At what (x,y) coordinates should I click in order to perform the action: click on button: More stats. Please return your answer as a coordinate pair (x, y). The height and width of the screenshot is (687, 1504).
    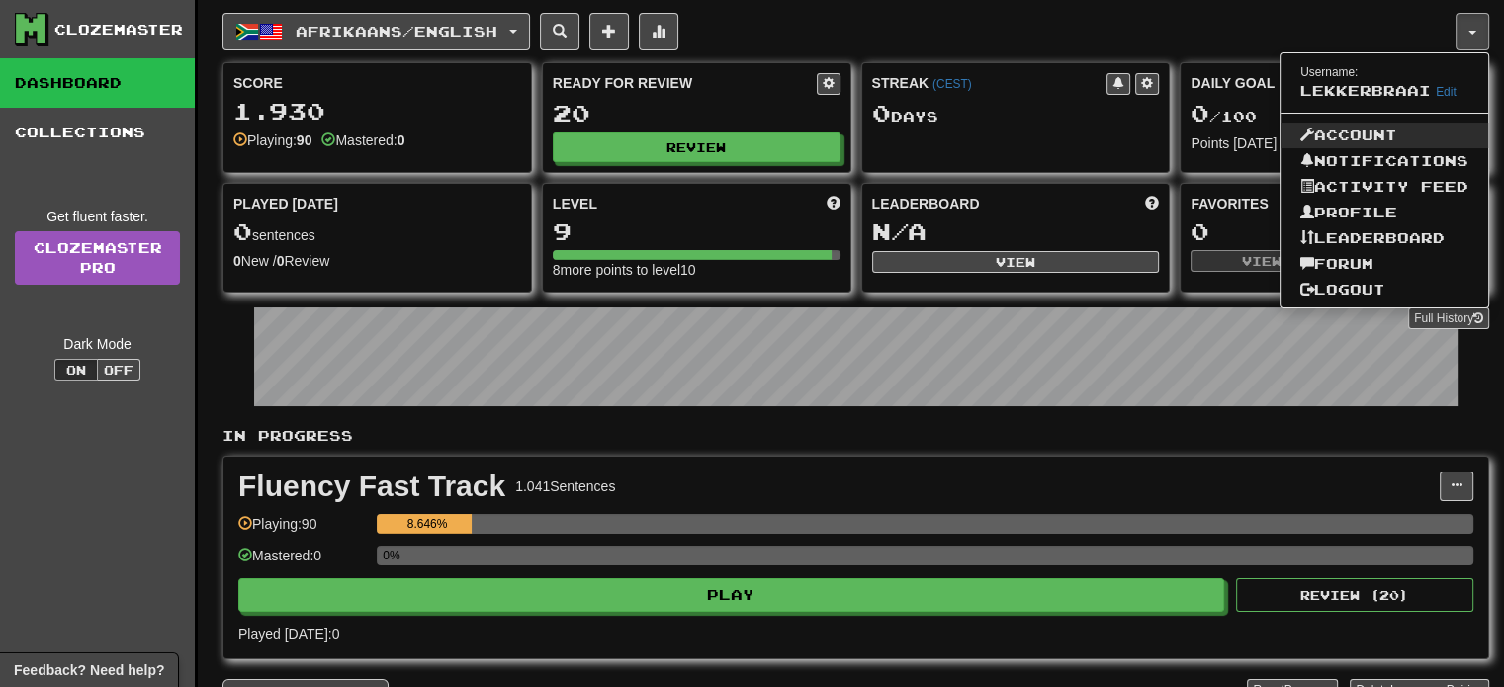
    Looking at the image, I should click on (659, 32).